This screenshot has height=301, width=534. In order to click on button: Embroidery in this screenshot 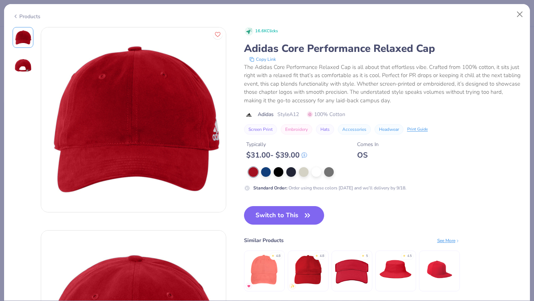, I will do `click(296, 129)`.